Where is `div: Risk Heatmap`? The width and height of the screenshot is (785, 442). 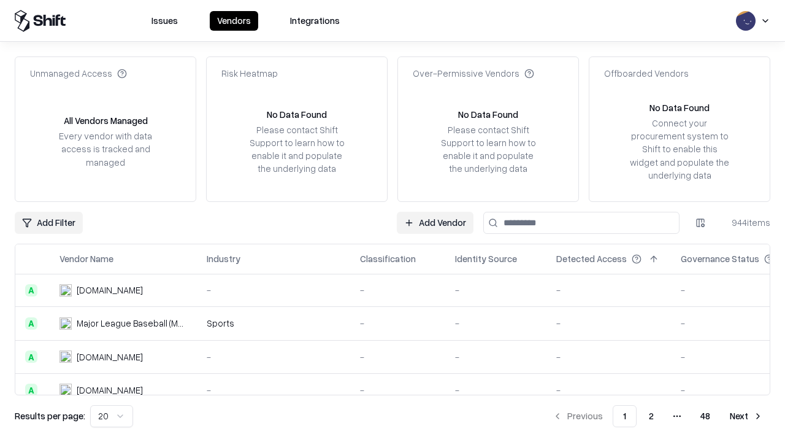
div: Risk Heatmap is located at coordinates (250, 73).